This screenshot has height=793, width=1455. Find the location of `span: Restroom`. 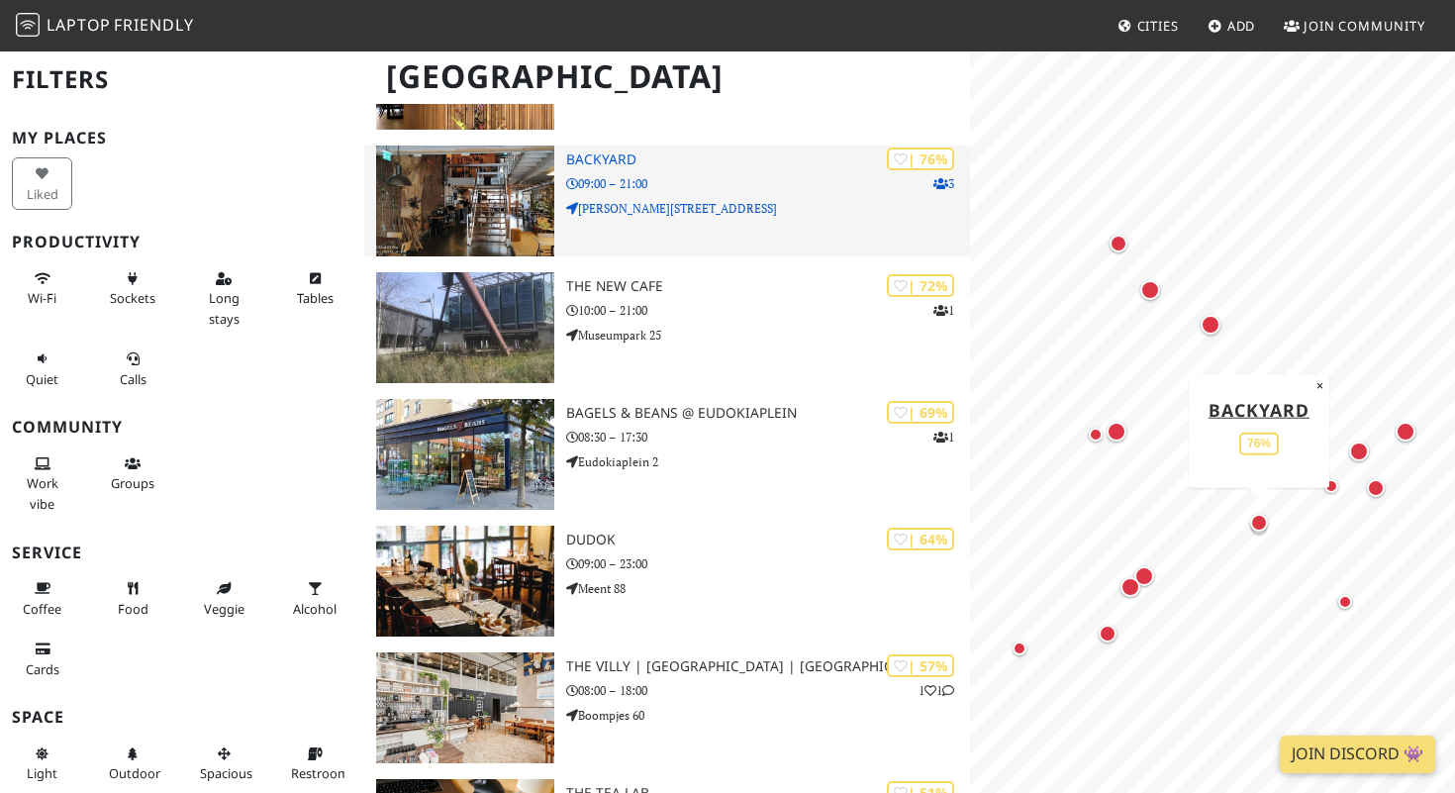

span: Restroom is located at coordinates (320, 773).